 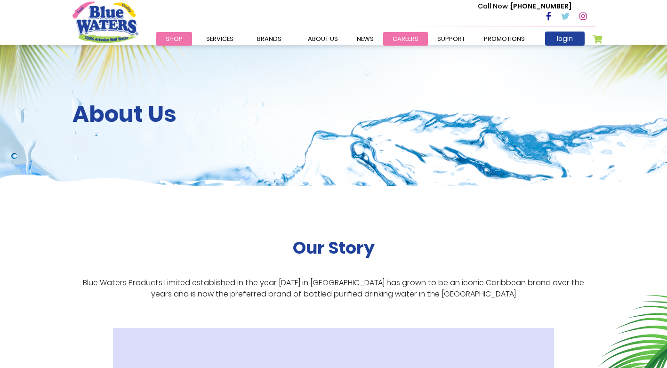 I want to click on h2: About Us, so click(x=334, y=114).